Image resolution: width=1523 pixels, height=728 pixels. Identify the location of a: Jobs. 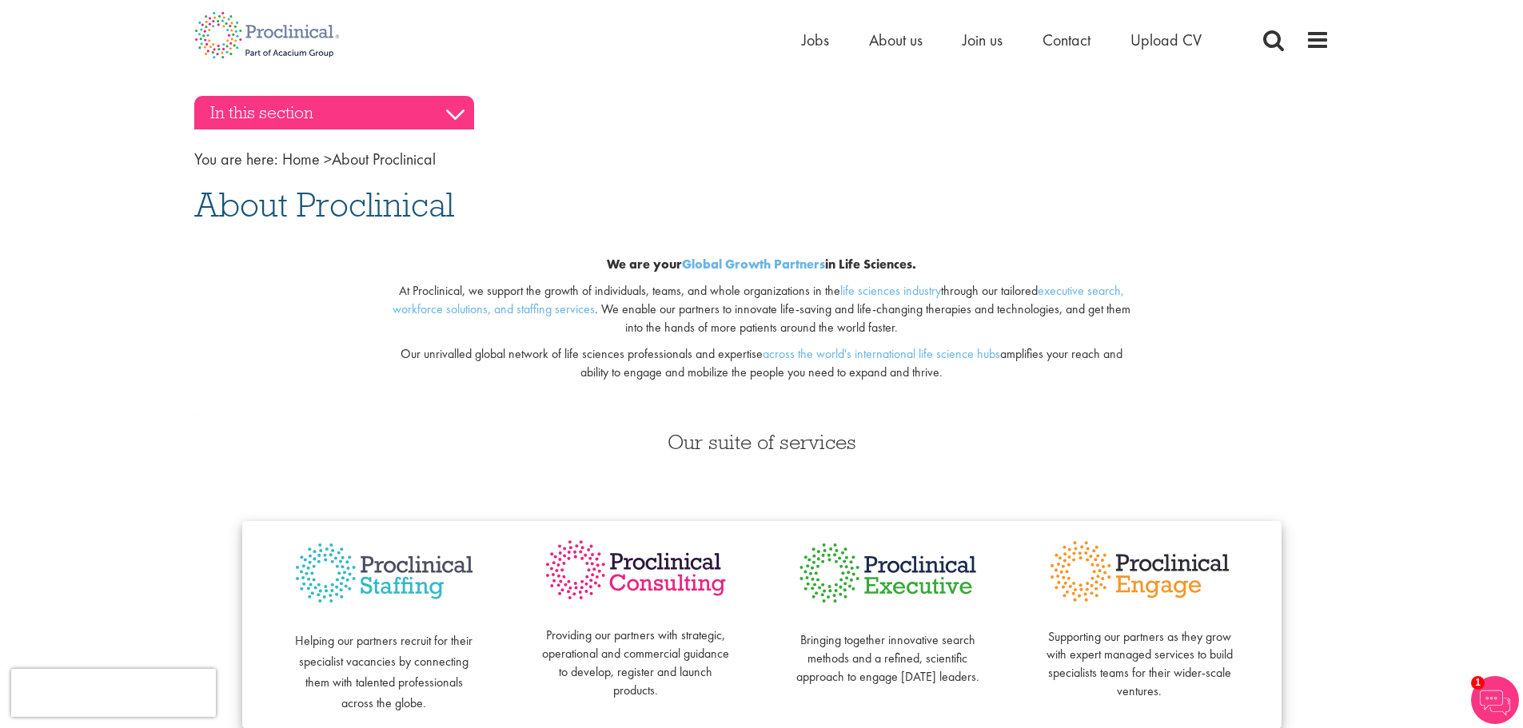
(815, 40).